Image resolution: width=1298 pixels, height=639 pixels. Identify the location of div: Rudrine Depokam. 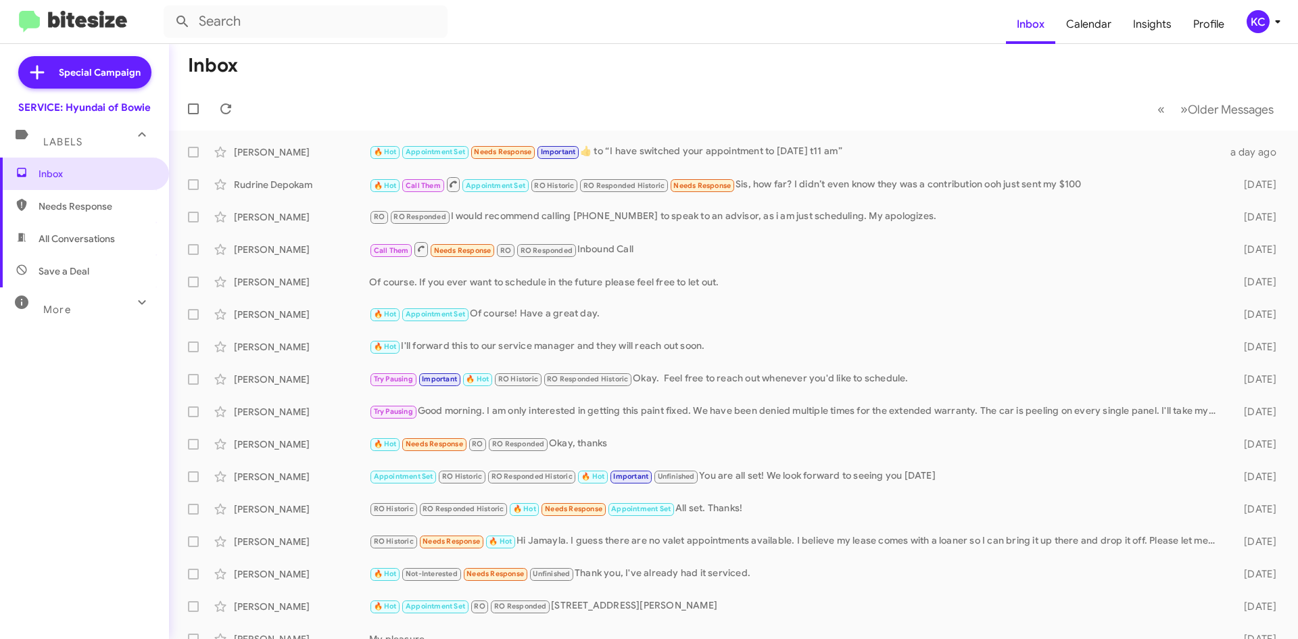
(302, 185).